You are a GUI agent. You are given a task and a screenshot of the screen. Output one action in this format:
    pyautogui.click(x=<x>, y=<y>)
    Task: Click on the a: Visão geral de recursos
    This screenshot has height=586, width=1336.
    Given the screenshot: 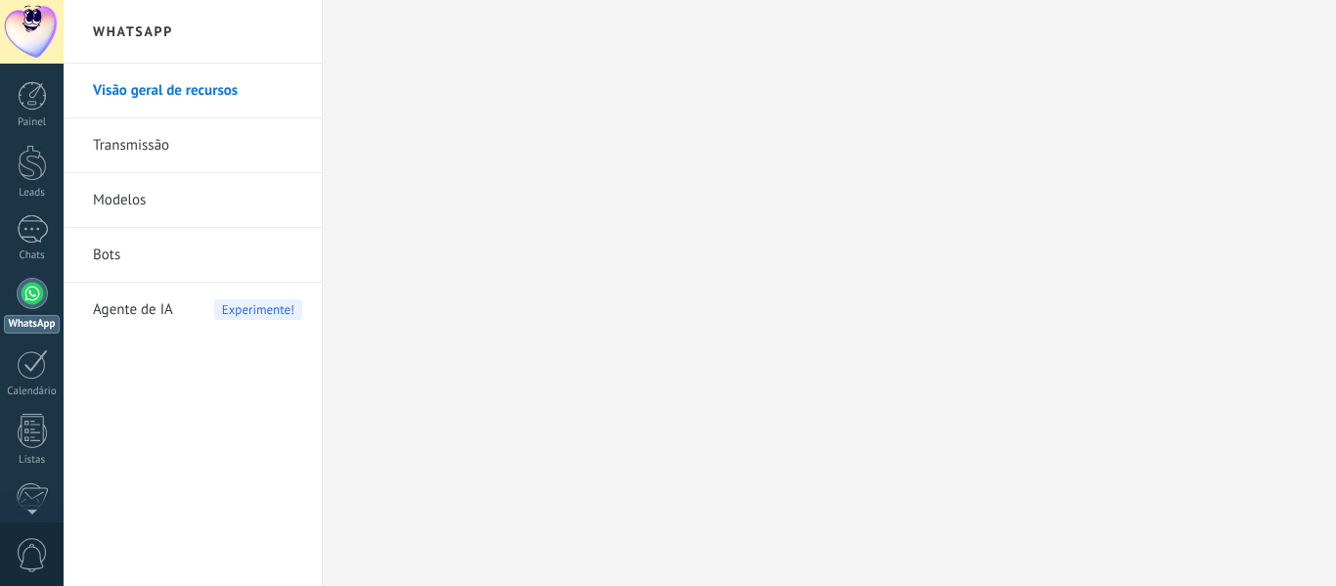 What is the action you would take?
    pyautogui.click(x=198, y=91)
    